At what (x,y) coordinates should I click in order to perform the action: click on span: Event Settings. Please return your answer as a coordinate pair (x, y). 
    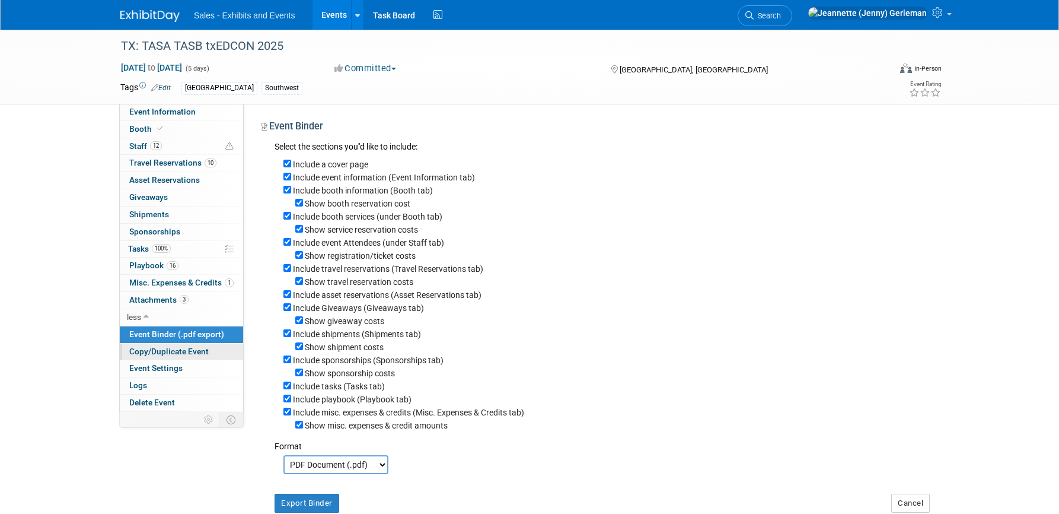
    Looking at the image, I should click on (156, 368).